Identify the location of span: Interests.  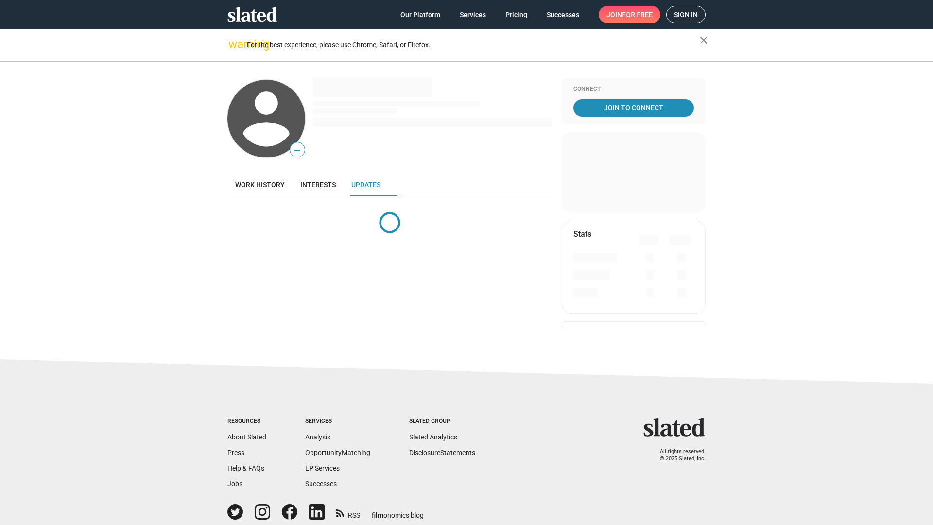
(318, 185).